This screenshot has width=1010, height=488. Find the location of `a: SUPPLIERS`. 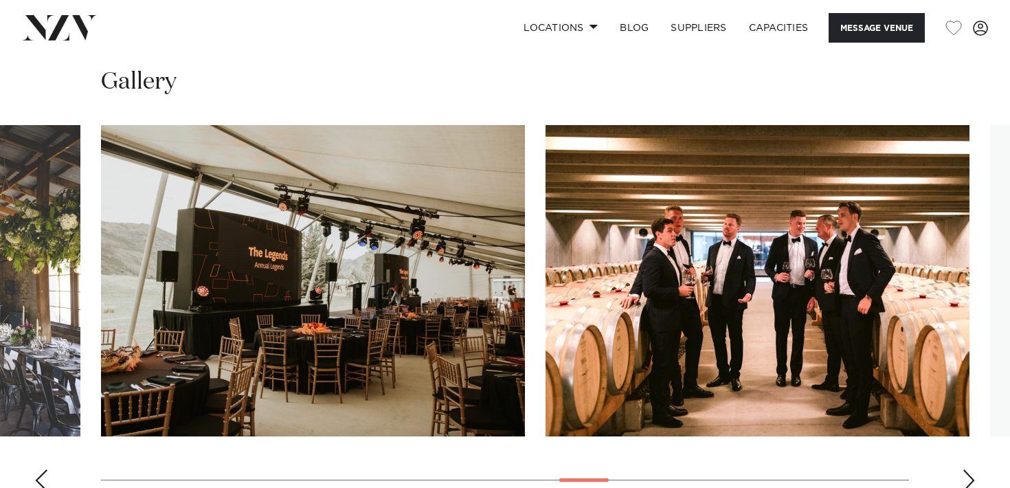

a: SUPPLIERS is located at coordinates (698, 27).